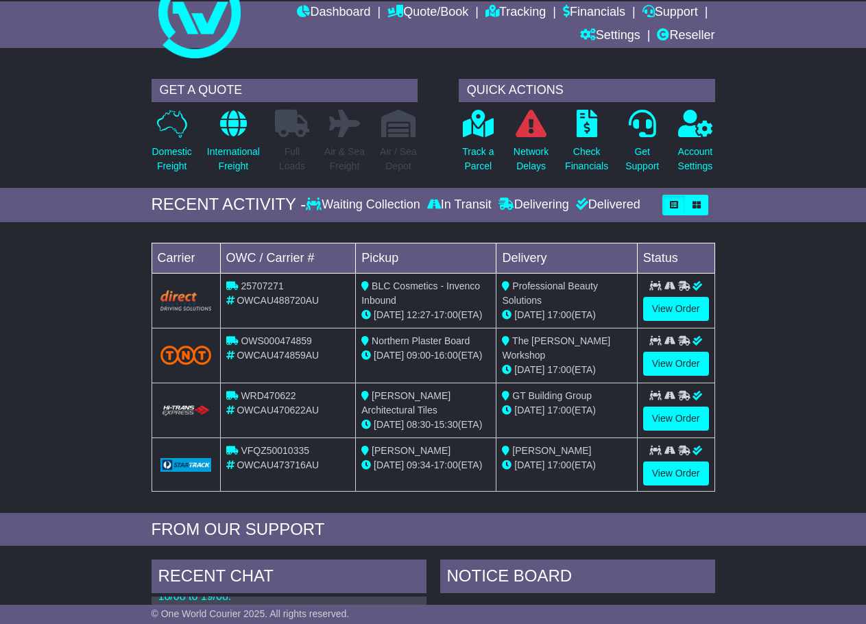 The height and width of the screenshot is (624, 866). Describe the element at coordinates (587, 91) in the screenshot. I see `div: QUICK ACTIONS` at that location.